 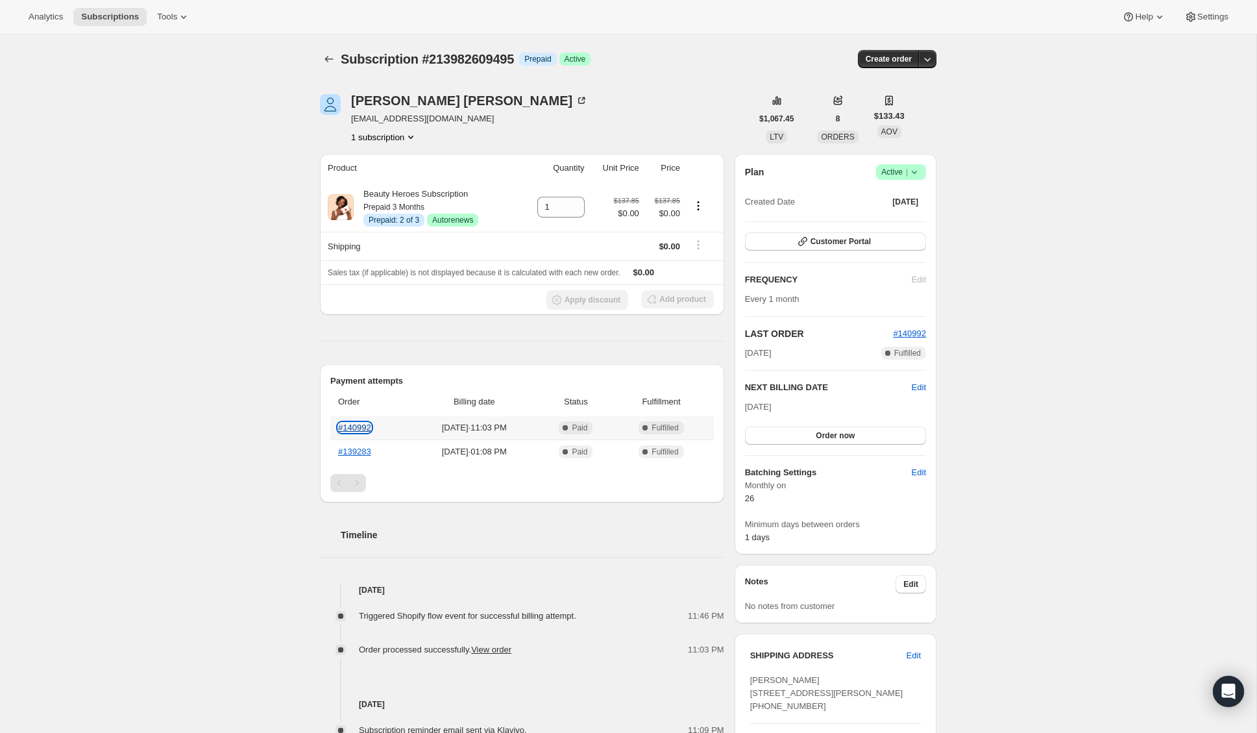 I want to click on span: Monthly on, so click(x=835, y=485).